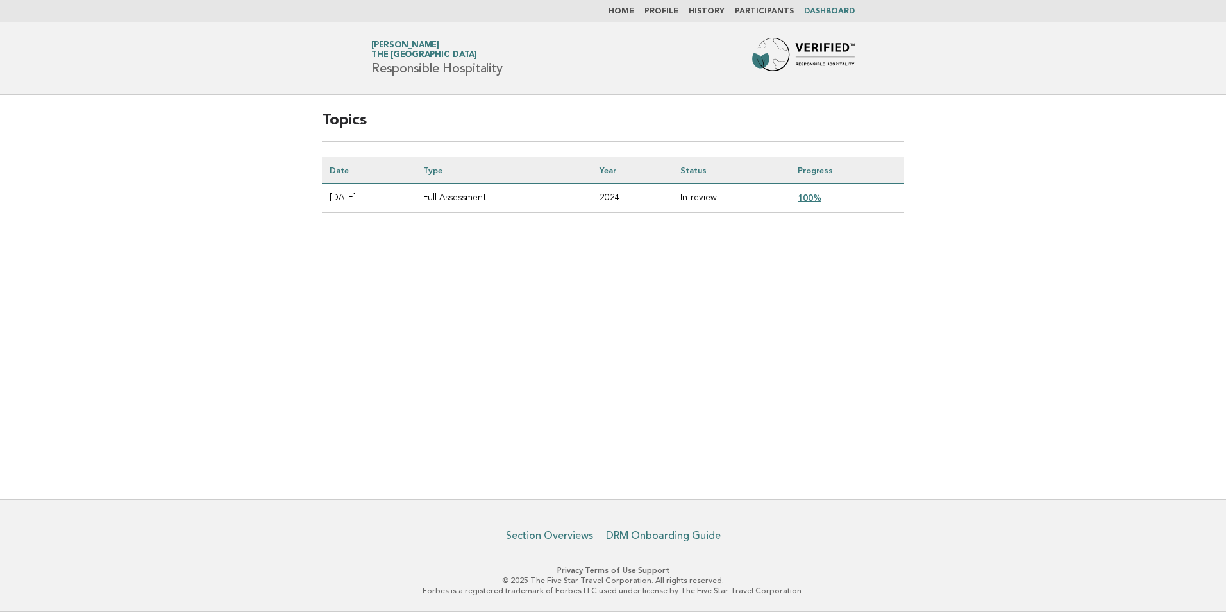  Describe the element at coordinates (632, 171) in the screenshot. I see `th: Year` at that location.